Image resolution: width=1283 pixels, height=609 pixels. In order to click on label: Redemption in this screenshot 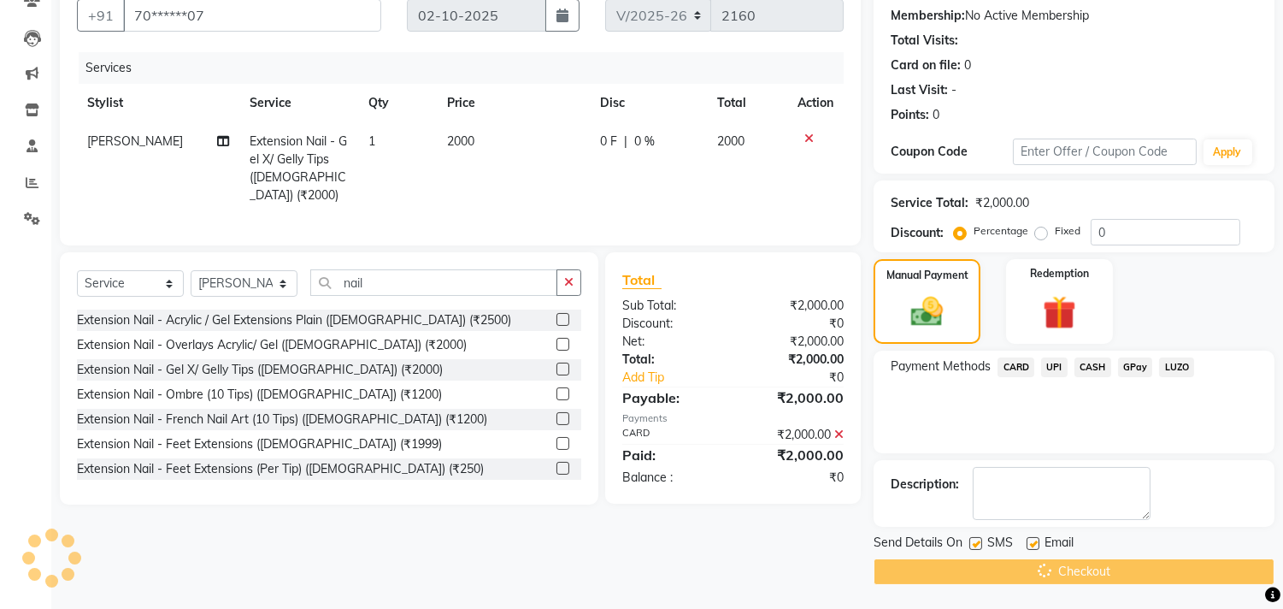, I will do `click(1059, 274)`.